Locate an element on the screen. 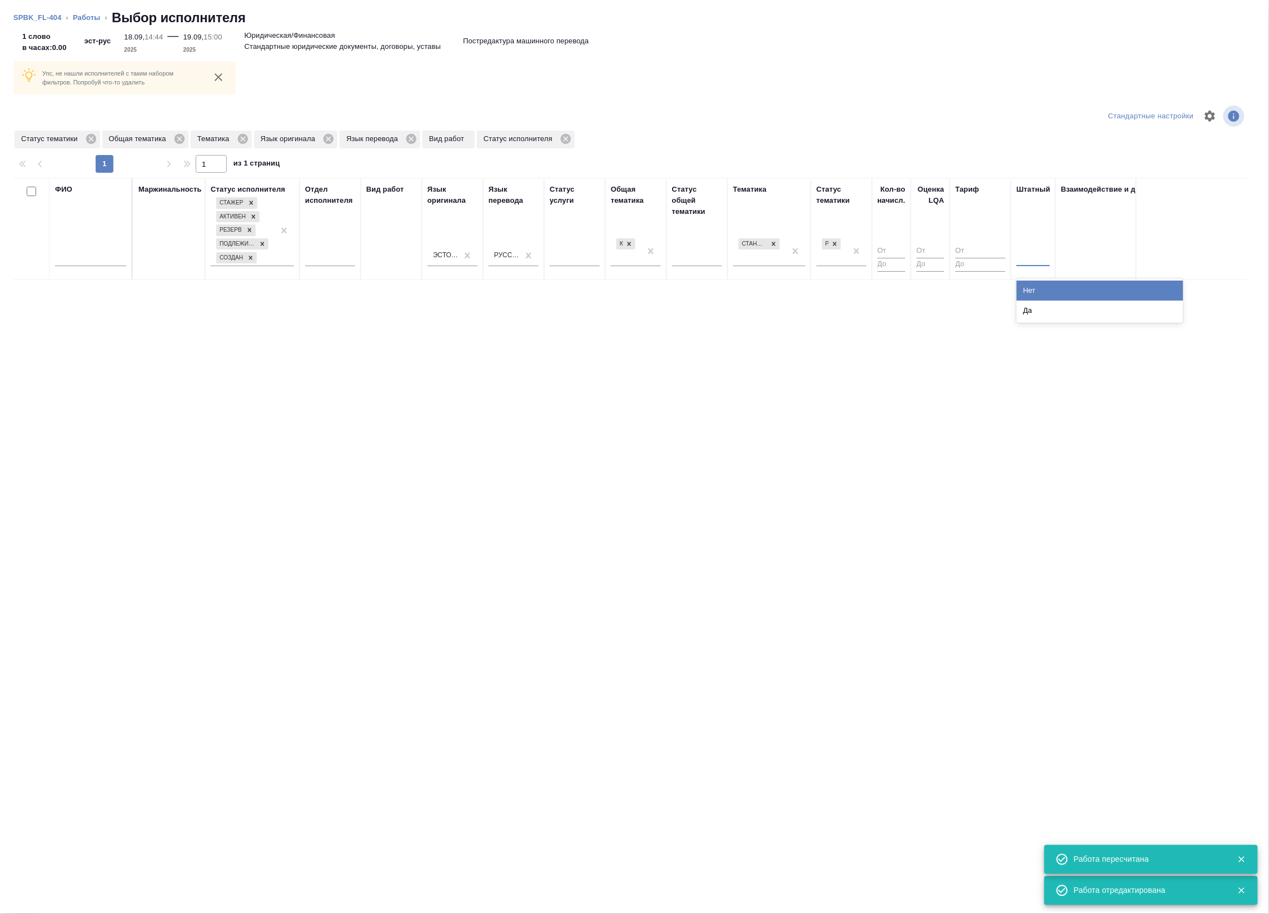 This screenshot has width=1269, height=914. p: Упс, не нашли исполнителей с таким набором фильтров. Попробуй что-то удалить is located at coordinates (122, 78).